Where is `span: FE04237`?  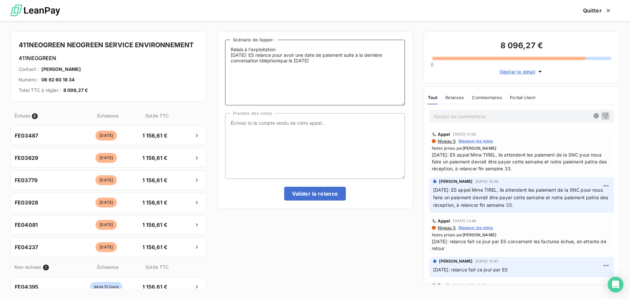
span: FE04237 is located at coordinates (26, 247).